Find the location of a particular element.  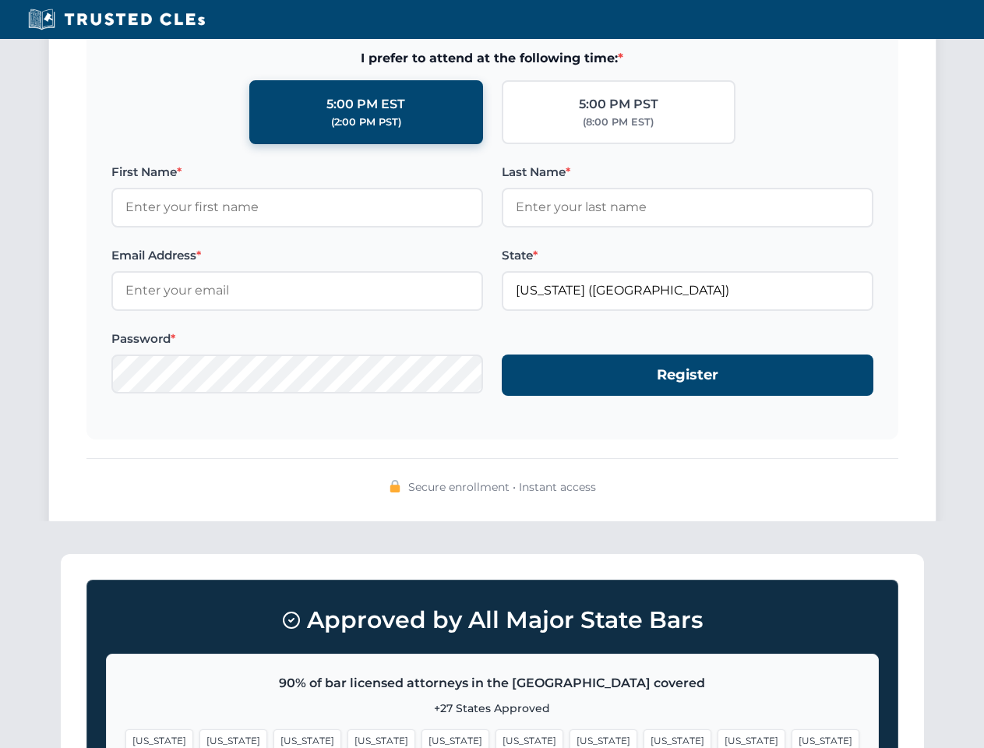

label: Email Address is located at coordinates (297, 255).